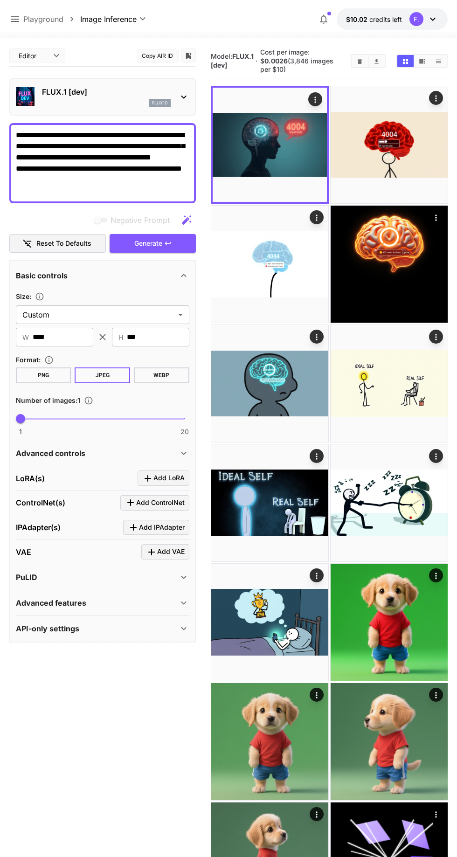 The image size is (457, 857). I want to click on p: IPAdapter(s), so click(38, 527).